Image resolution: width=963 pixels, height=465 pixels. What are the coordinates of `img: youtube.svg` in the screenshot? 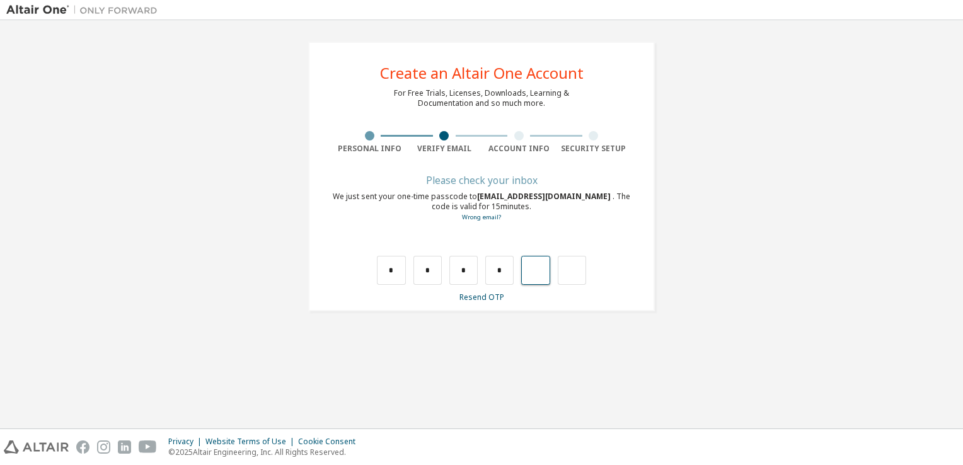 It's located at (147, 447).